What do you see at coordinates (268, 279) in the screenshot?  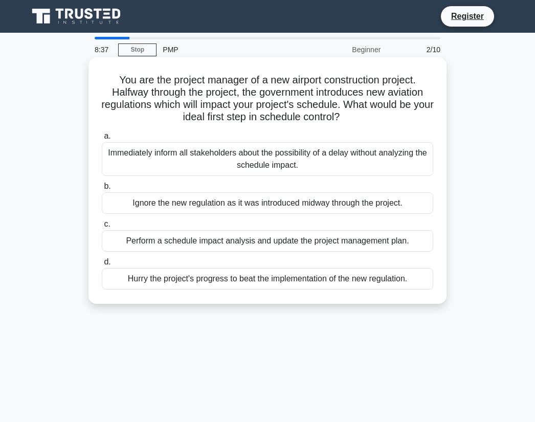 I see `div: Hurry the project's progress to beat the implementation of the new regulation.` at bounding box center [268, 279].